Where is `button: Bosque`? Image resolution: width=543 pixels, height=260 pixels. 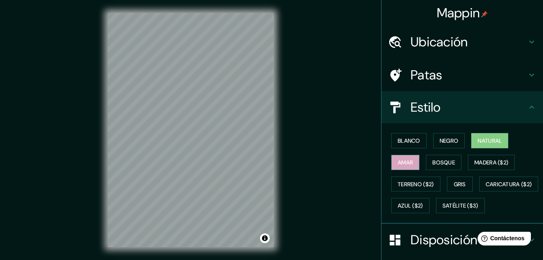 button: Bosque is located at coordinates (444, 163).